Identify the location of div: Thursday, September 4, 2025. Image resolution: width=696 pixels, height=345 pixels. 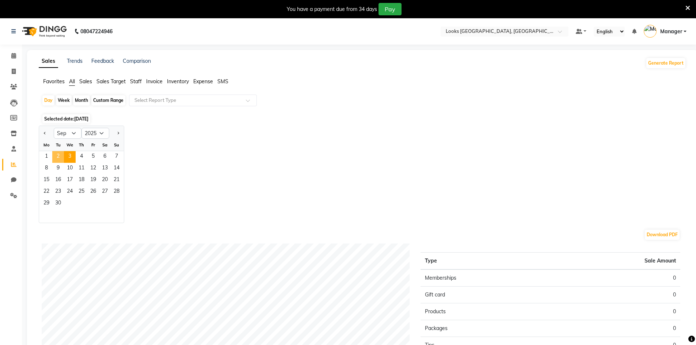
(81, 157).